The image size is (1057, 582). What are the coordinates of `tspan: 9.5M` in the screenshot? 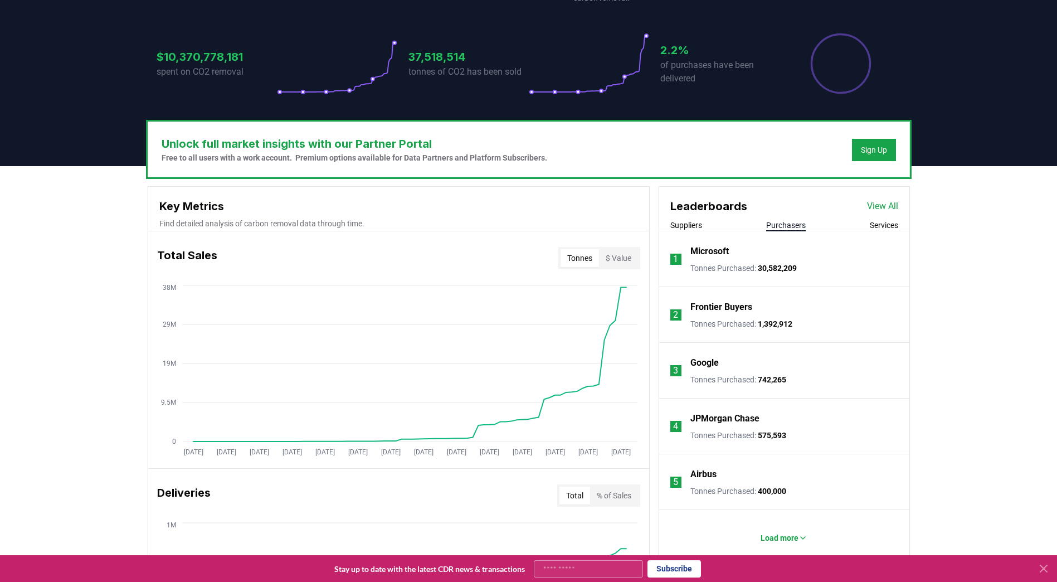 It's located at (168, 402).